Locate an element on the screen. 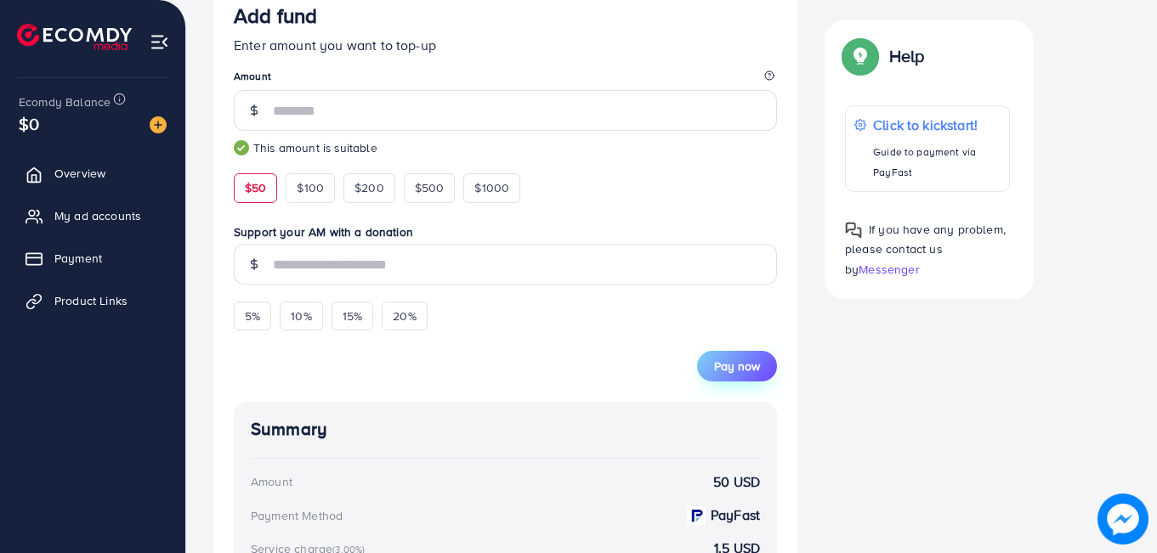 Image resolution: width=1157 pixels, height=553 pixels. span: Messenger is located at coordinates (888, 269).